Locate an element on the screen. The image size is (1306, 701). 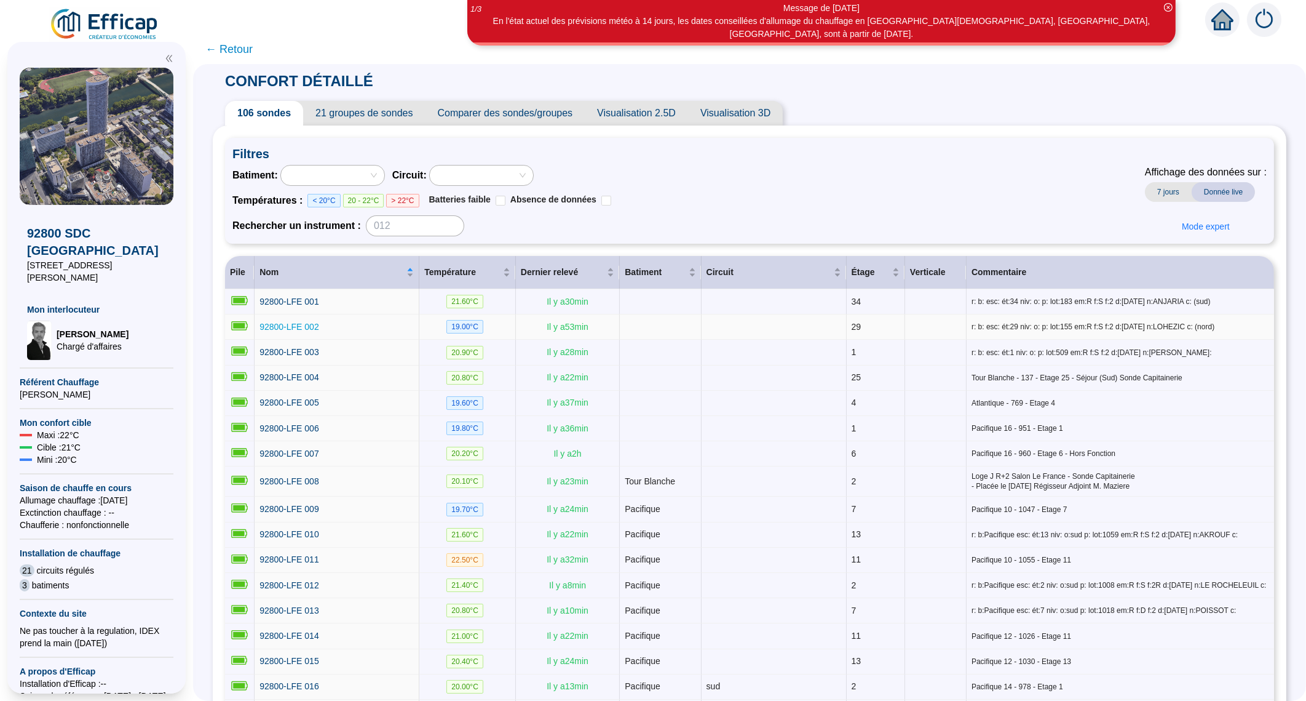
span: Circuit is located at coordinates (769, 272).